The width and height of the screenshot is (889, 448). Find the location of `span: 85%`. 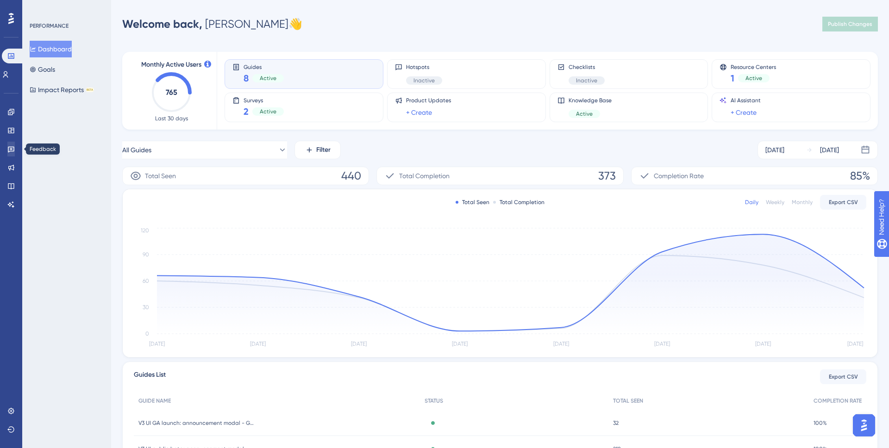

span: 85% is located at coordinates (860, 176).